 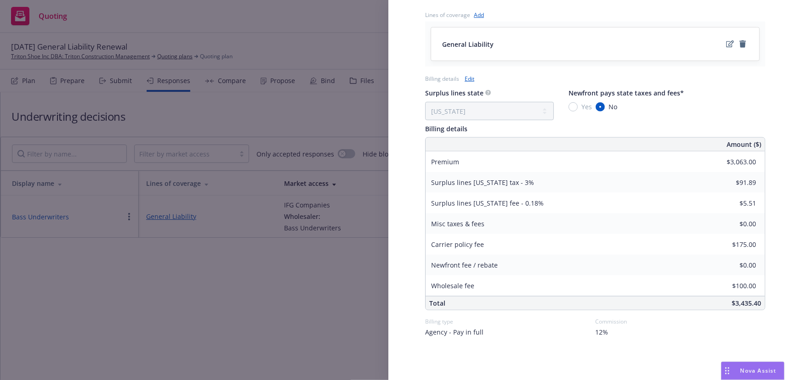 I want to click on span: Newfront fee / rebate, so click(x=464, y=265).